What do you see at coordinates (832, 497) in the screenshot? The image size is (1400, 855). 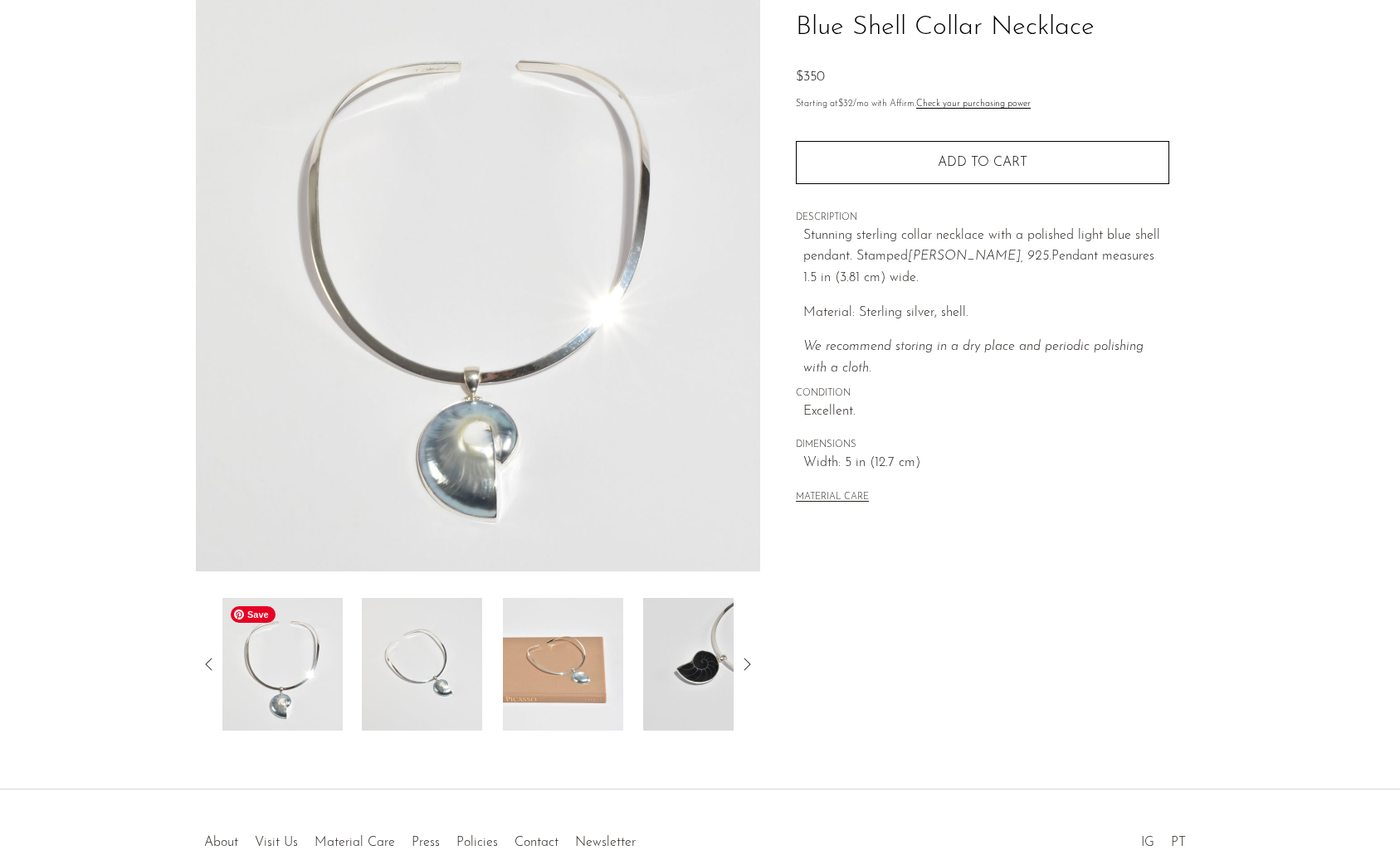 I see `button: MATERIAL CARE` at bounding box center [832, 497].